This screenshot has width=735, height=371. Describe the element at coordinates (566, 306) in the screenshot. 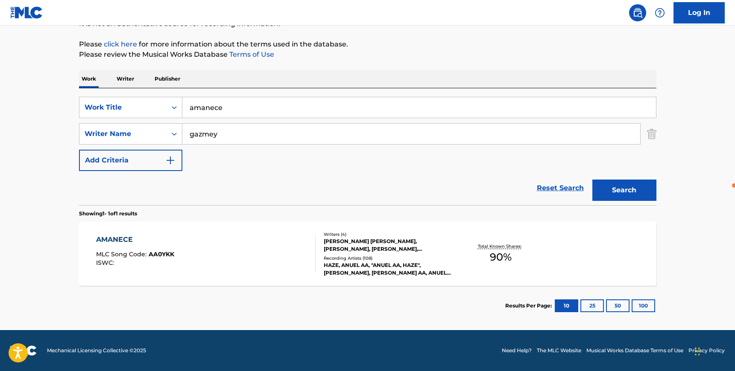

I see `button: 10` at that location.